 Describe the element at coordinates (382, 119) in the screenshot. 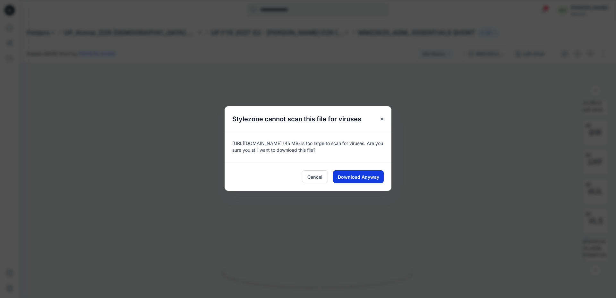

I see `button: Close` at that location.